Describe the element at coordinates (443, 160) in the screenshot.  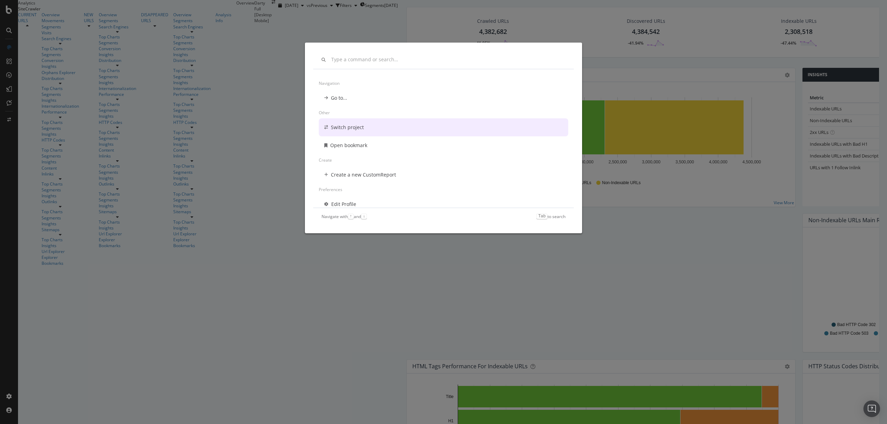
I see `div: Create` at that location.